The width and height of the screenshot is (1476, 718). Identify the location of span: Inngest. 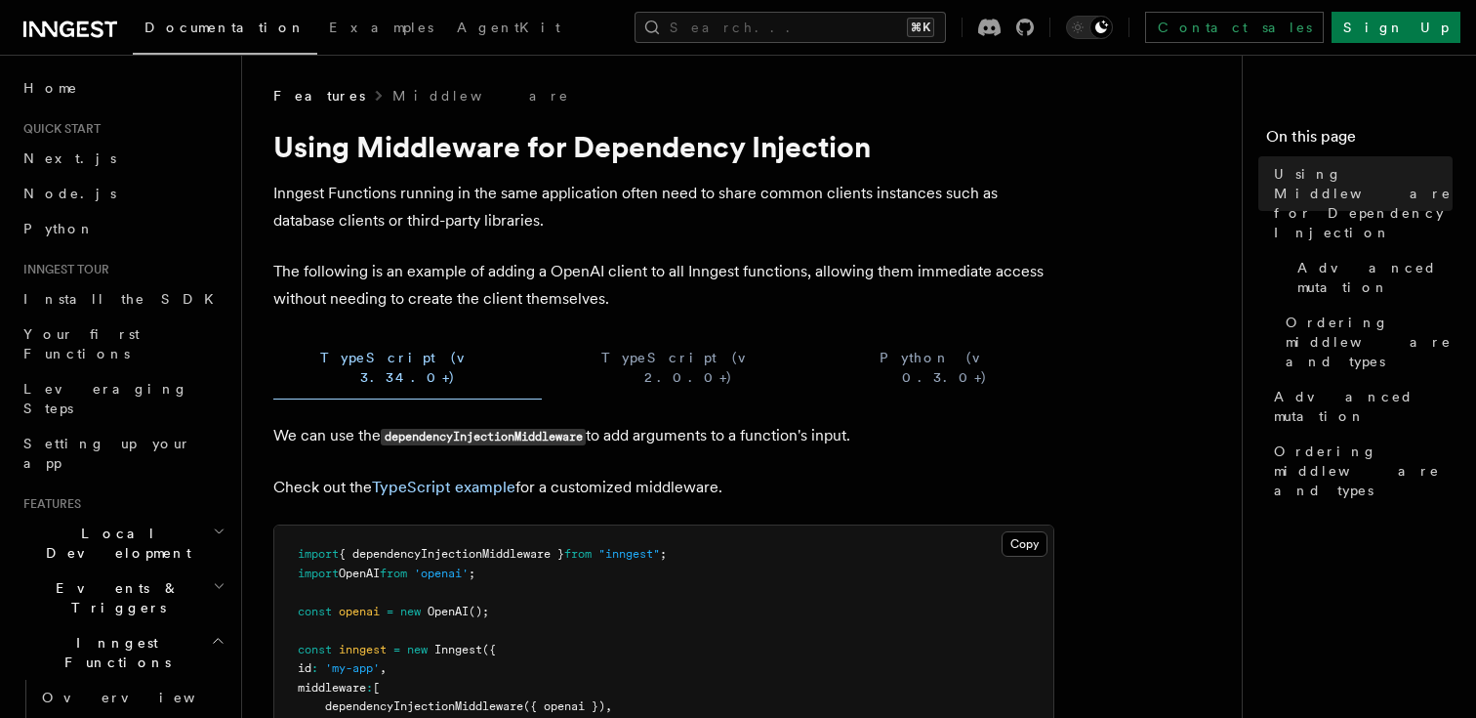
(458, 649).